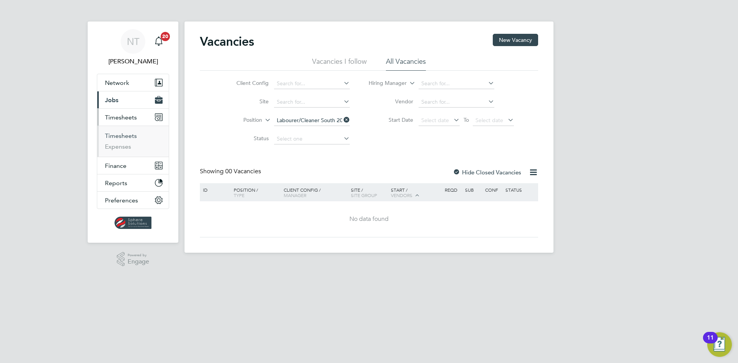 The image size is (738, 363). Describe the element at coordinates (214, 190) in the screenshot. I see `div: ID` at that location.